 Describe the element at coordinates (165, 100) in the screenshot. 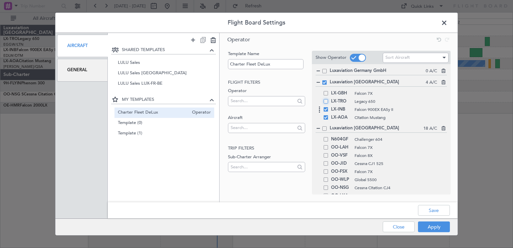

I see `span: MY TEMPLATES` at that location.